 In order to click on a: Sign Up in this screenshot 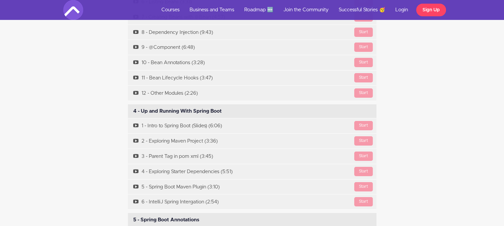, I will do `click(431, 10)`.